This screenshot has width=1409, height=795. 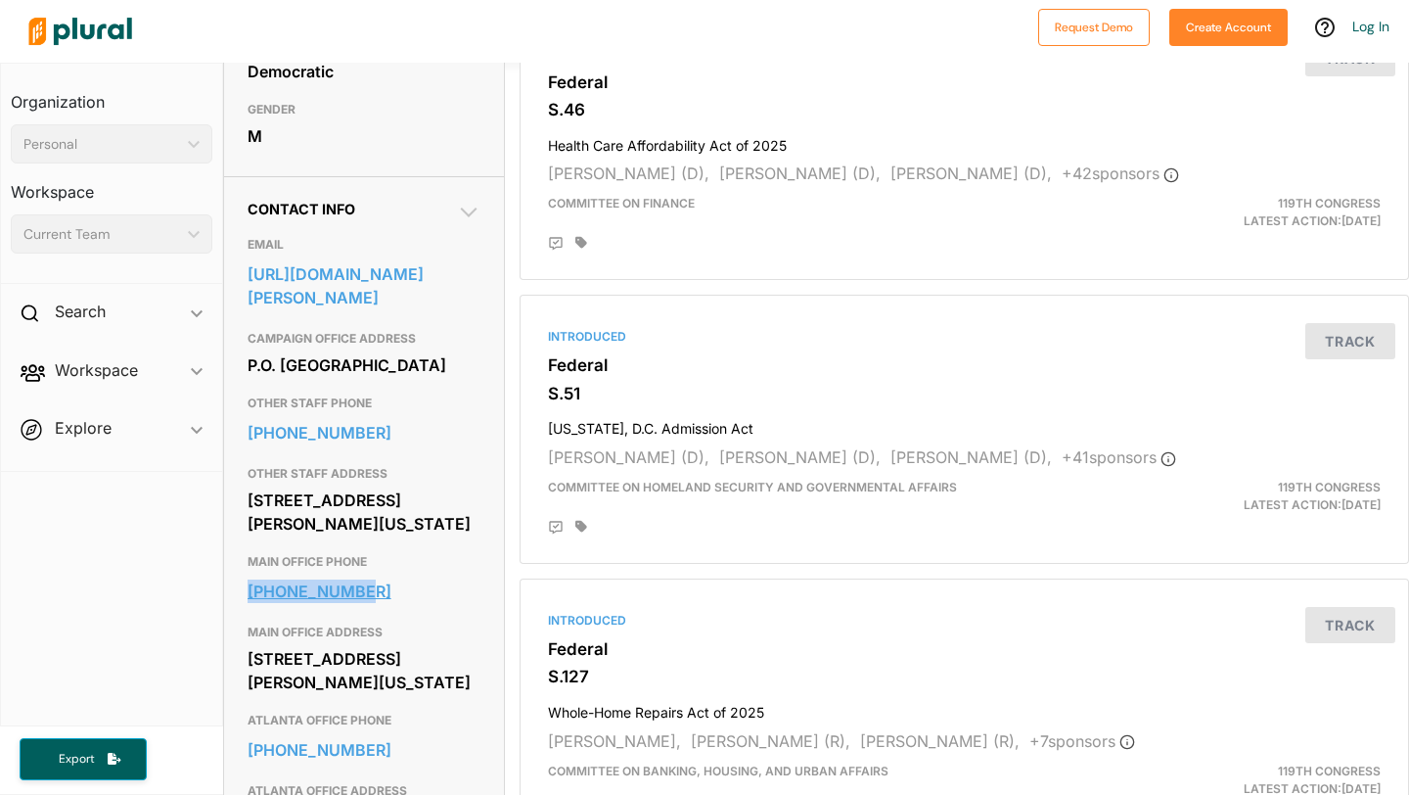 What do you see at coordinates (102, 234) in the screenshot?
I see `div: Current Team` at bounding box center [102, 234].